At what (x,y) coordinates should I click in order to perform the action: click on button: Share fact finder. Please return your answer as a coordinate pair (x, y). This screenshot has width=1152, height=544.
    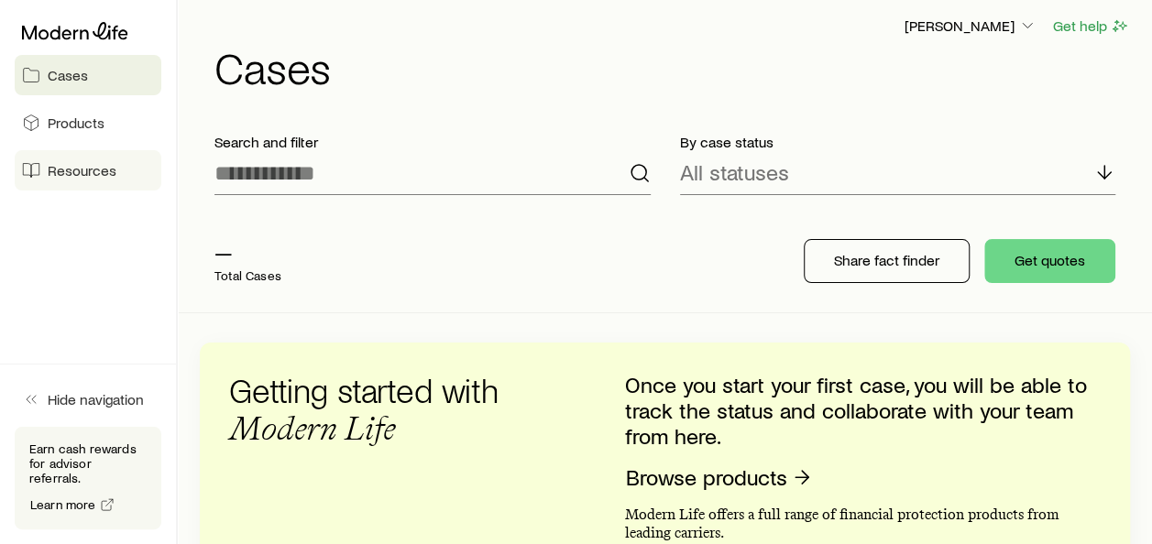
    Looking at the image, I should click on (886, 261).